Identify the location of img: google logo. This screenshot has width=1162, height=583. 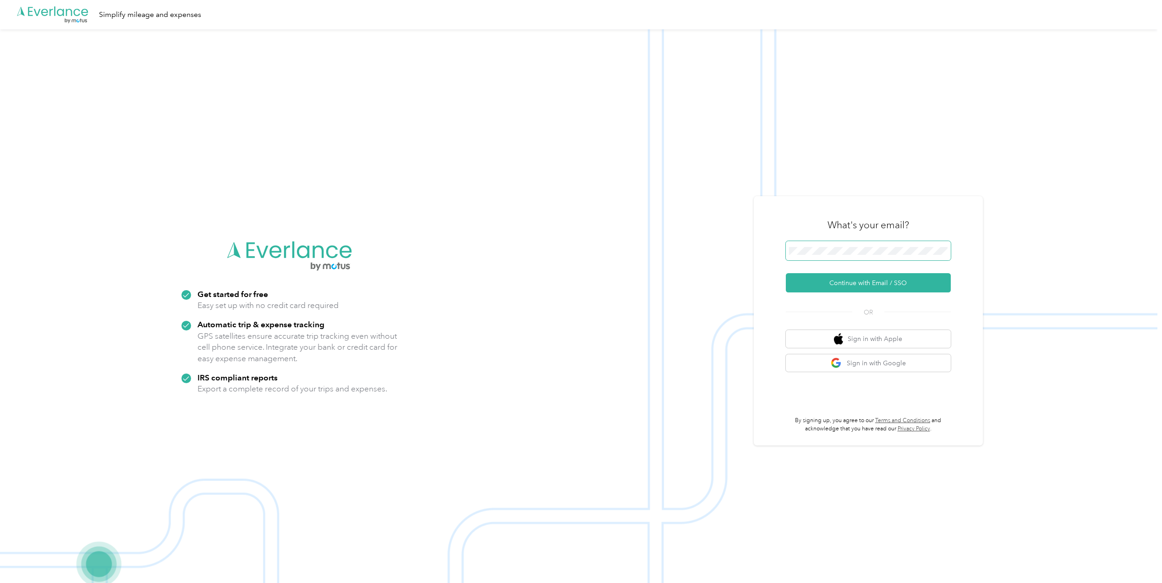
(836, 363).